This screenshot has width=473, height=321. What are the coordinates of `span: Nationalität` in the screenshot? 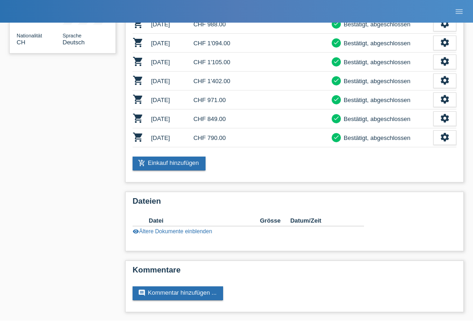 It's located at (29, 36).